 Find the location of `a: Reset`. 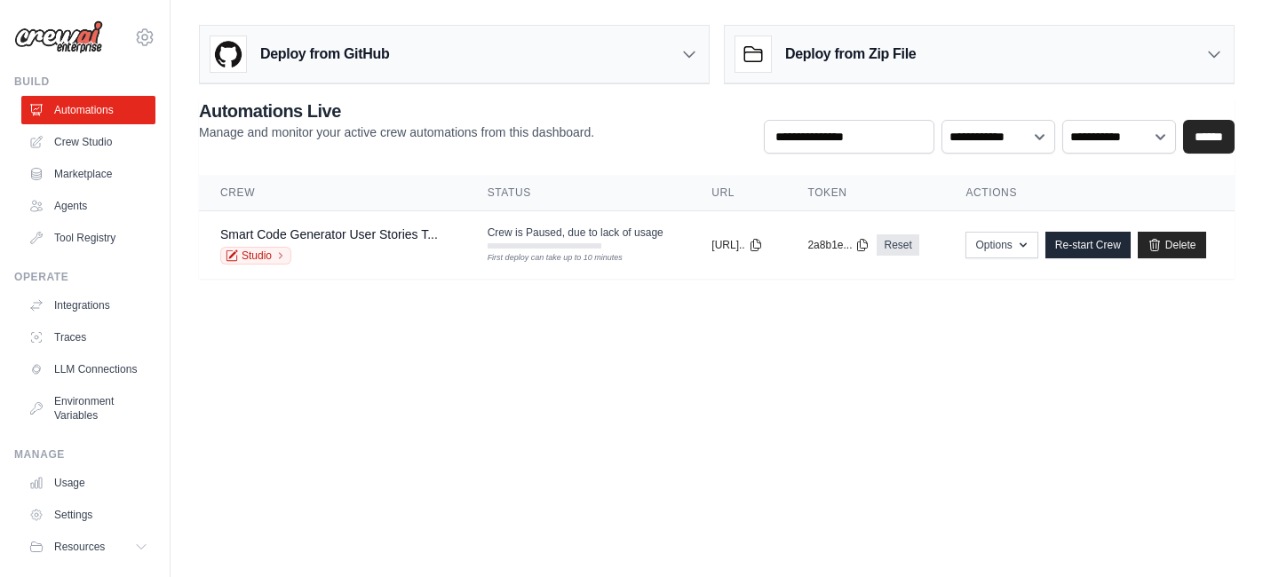

a: Reset is located at coordinates (897, 245).